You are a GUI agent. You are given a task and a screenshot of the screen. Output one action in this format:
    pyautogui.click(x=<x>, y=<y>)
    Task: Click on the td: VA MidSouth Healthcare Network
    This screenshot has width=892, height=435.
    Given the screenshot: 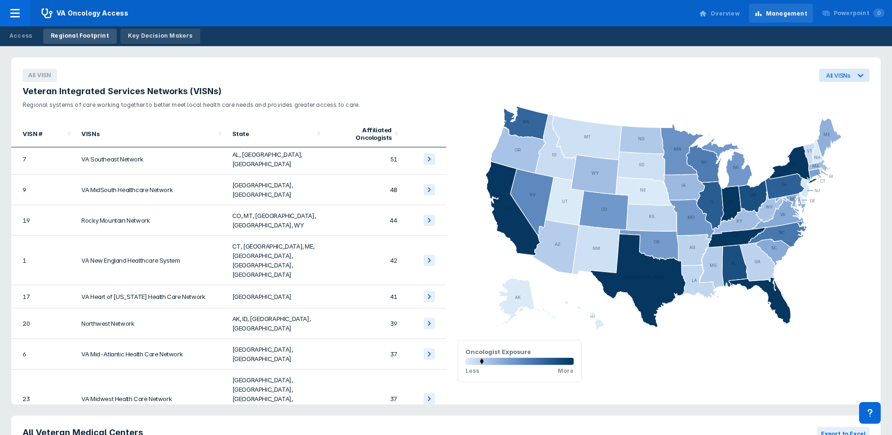 What is the action you would take?
    pyautogui.click(x=151, y=190)
    